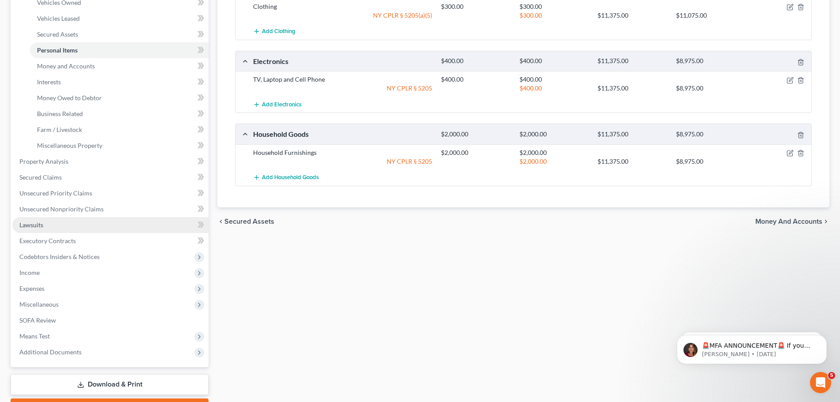  Describe the element at coordinates (69, 97) in the screenshot. I see `span: Money Owed to Debtor` at that location.